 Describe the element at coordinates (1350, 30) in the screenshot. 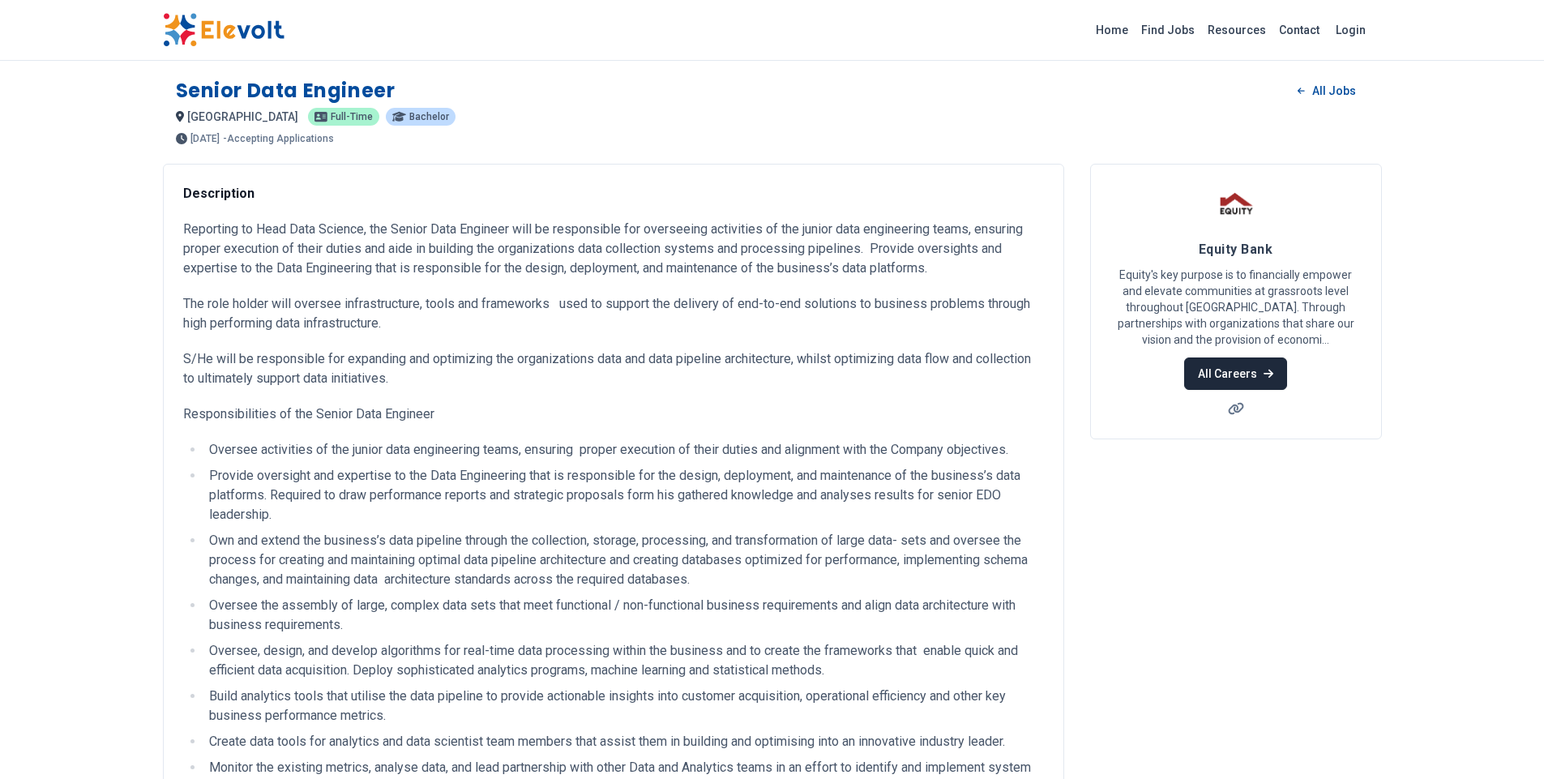

I see `a: Login` at that location.